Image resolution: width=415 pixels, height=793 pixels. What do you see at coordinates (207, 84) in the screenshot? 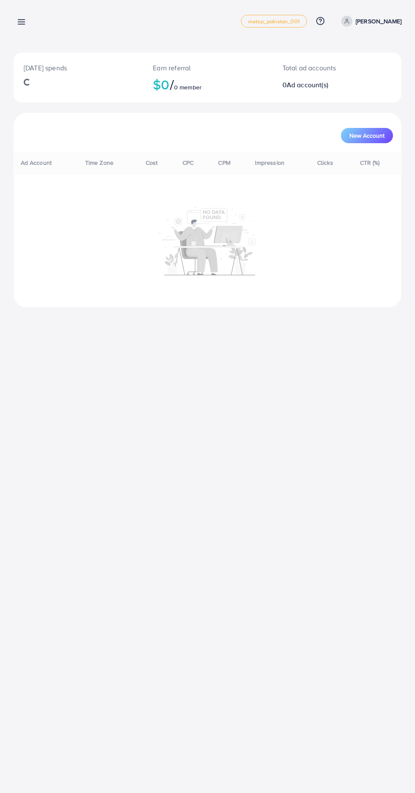
I see `h2: $0` at bounding box center [207, 84].